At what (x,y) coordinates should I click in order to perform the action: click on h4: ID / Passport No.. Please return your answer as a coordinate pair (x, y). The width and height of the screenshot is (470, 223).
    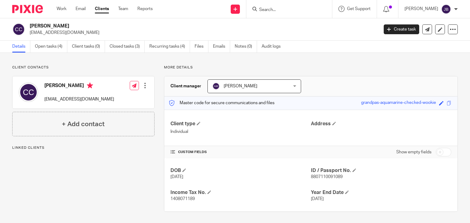
    Looking at the image, I should click on (381, 171).